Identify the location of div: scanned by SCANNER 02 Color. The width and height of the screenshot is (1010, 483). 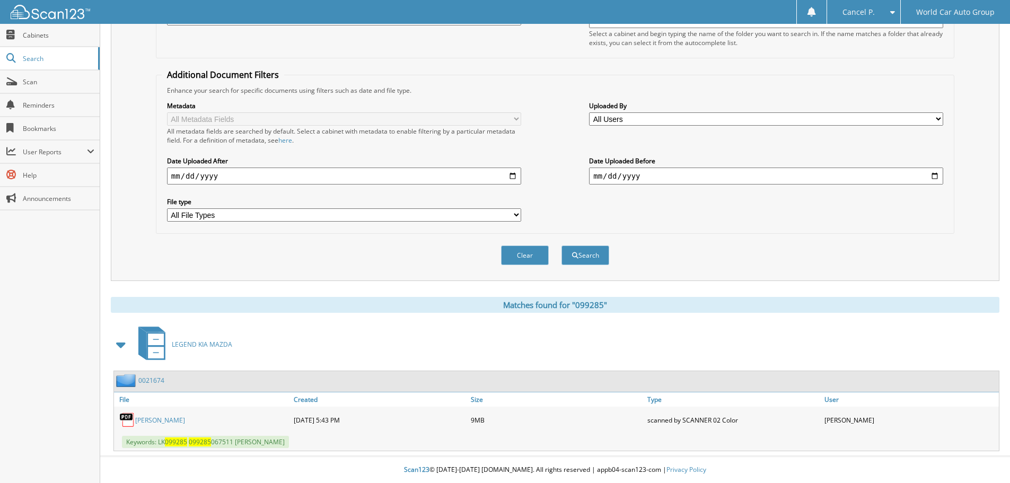
(733, 420).